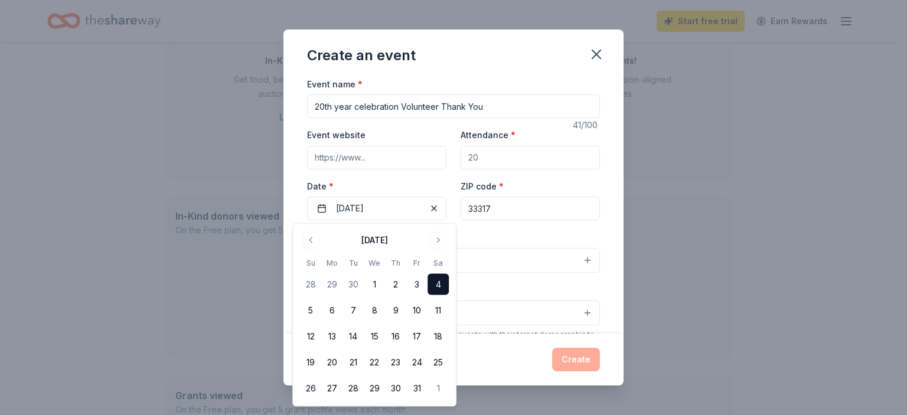 This screenshot has width=907, height=415. I want to click on input: 12345 (U.S. only), so click(530, 208).